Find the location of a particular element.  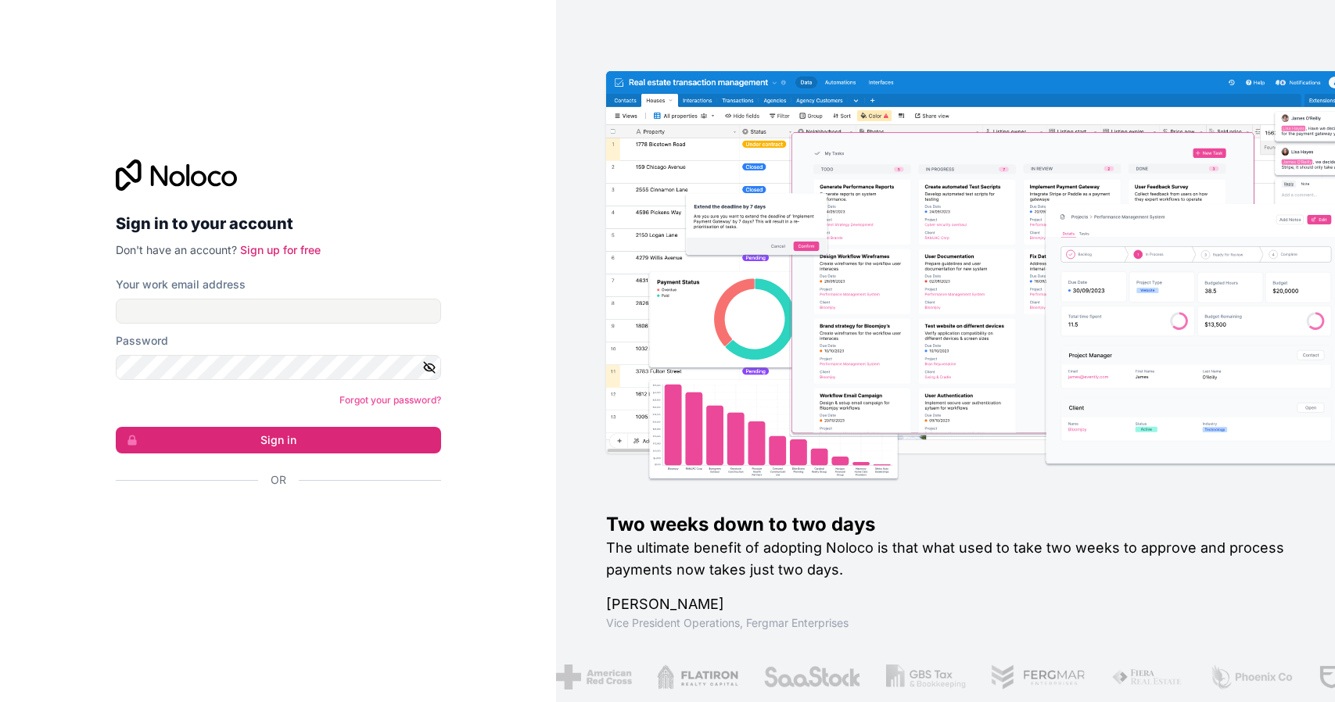

span: Don't have an account? is located at coordinates (176, 249).